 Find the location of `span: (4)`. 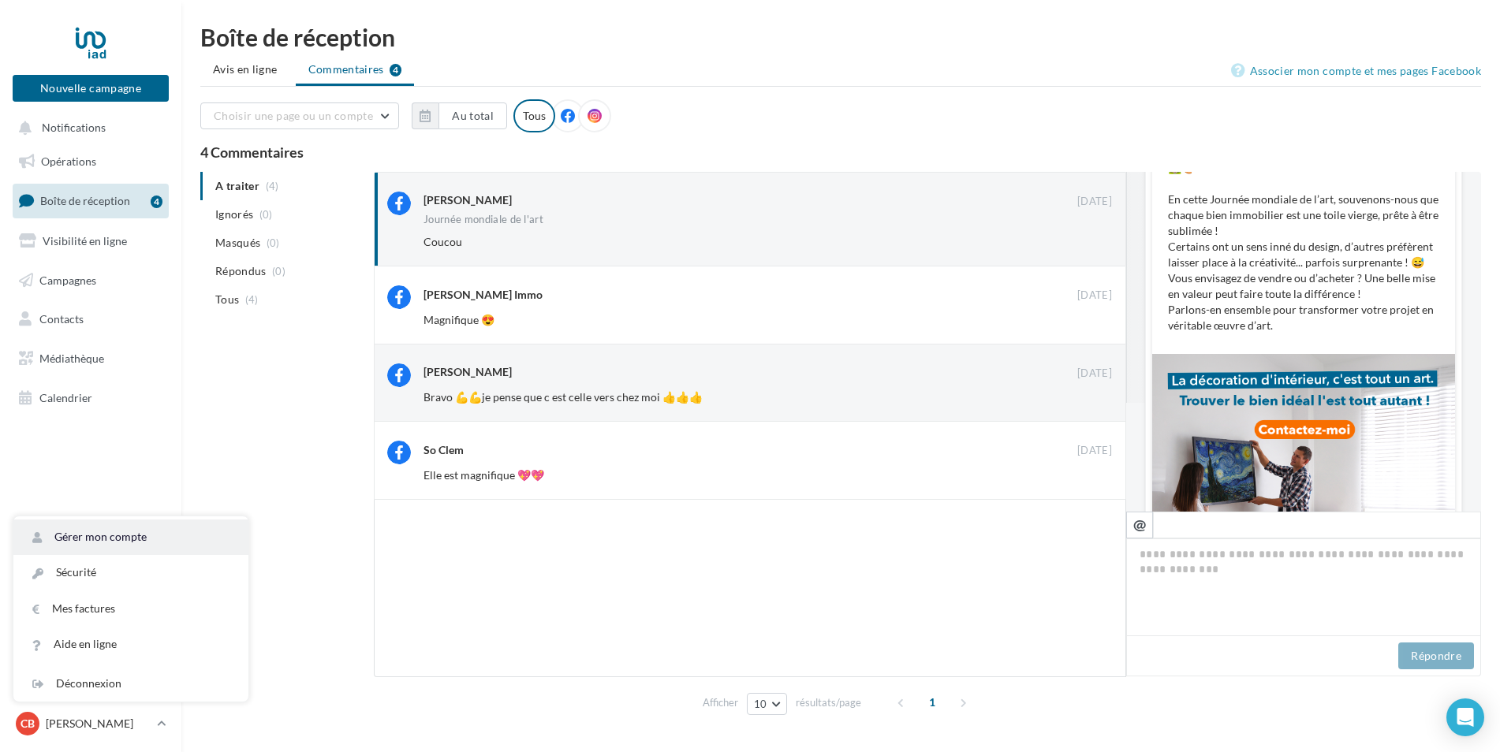

span: (4) is located at coordinates (252, 300).